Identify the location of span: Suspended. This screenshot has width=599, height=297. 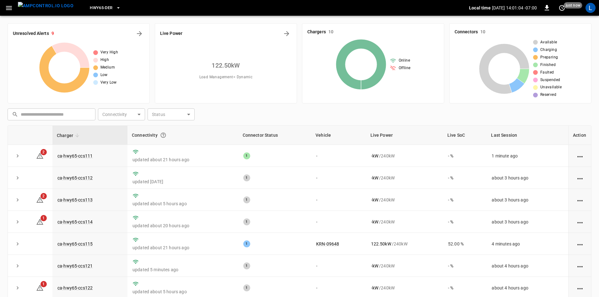
(551, 80).